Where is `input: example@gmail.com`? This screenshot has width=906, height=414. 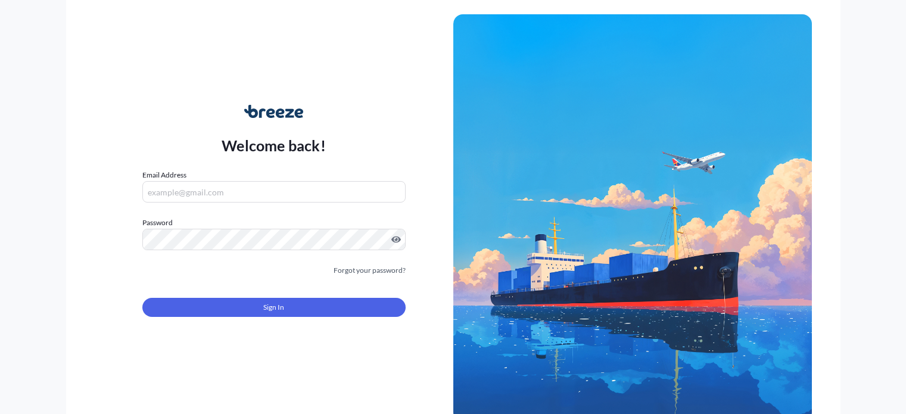
input: example@gmail.com is located at coordinates (274, 192).